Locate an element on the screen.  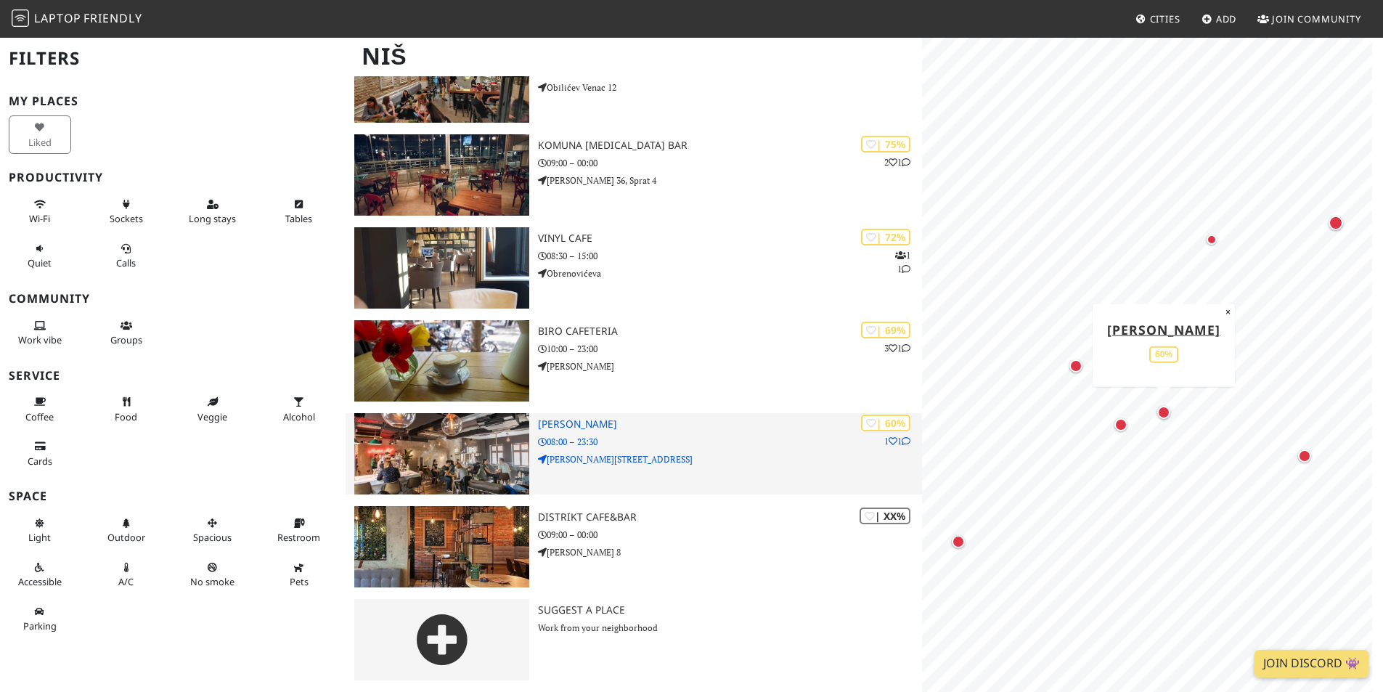
h1: Niš is located at coordinates (634, 56).